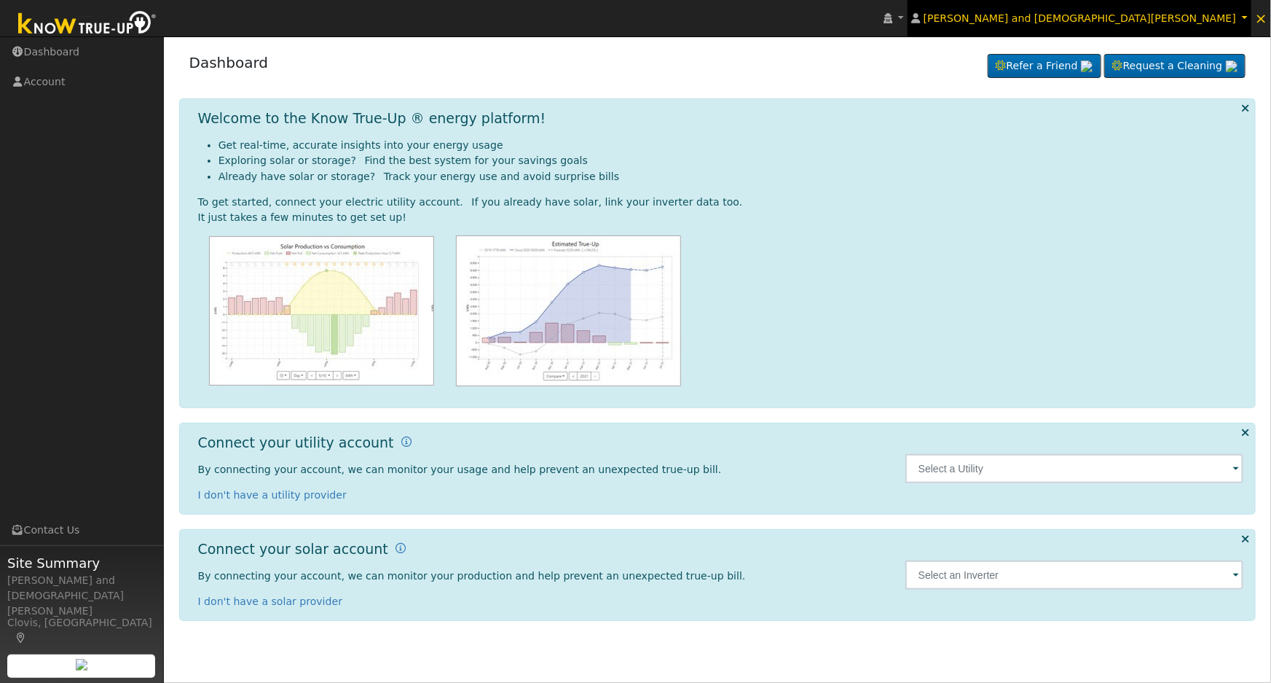 This screenshot has height=683, width=1271. What do you see at coordinates (1045, 66) in the screenshot?
I see `a: Refer a Friend` at bounding box center [1045, 66].